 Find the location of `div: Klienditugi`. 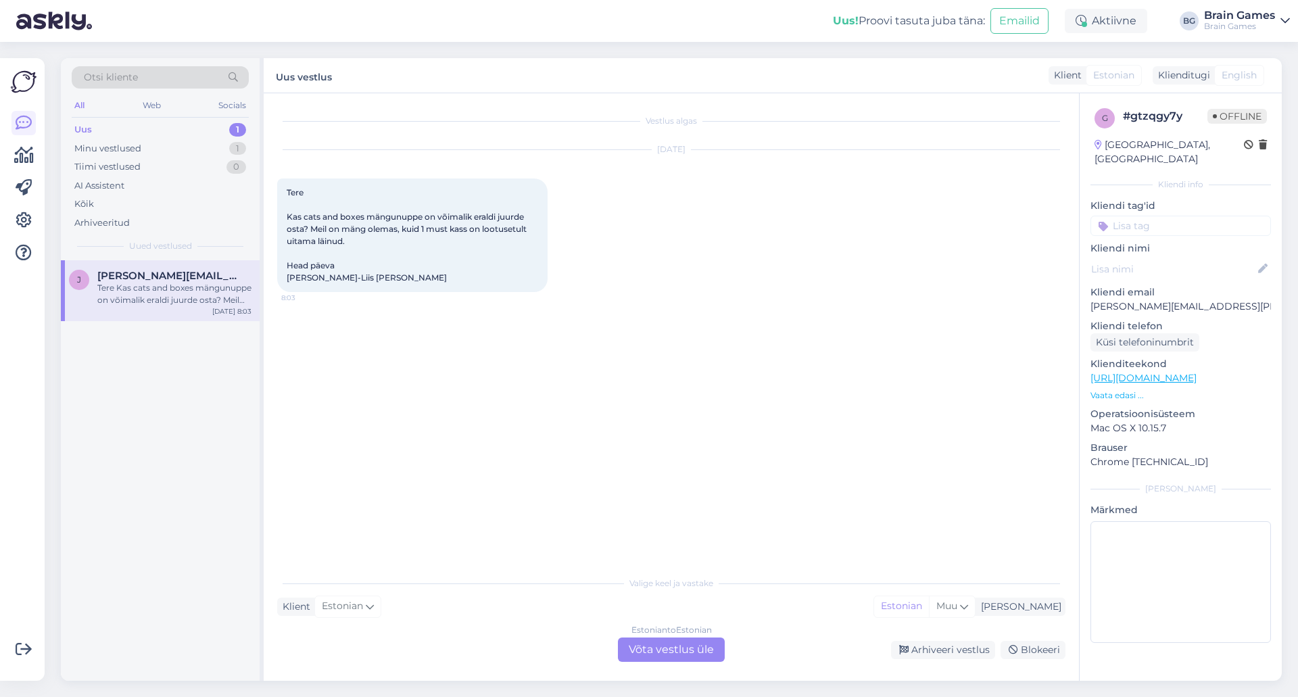

div: Klienditugi is located at coordinates (1181, 75).